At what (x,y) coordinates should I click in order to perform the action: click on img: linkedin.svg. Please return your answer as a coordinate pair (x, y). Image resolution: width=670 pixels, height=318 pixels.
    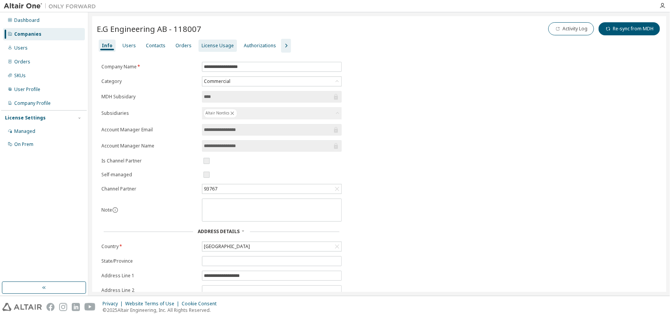
    Looking at the image, I should click on (76, 307).